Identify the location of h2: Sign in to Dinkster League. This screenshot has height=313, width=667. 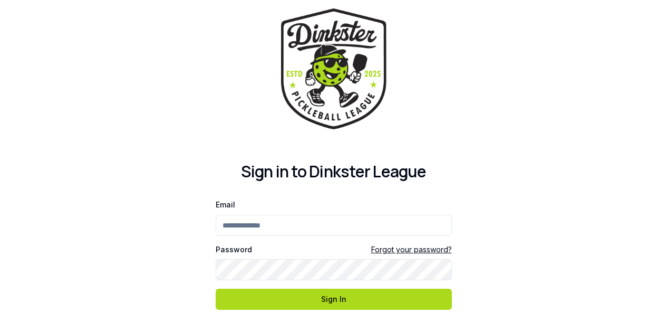
(334, 171).